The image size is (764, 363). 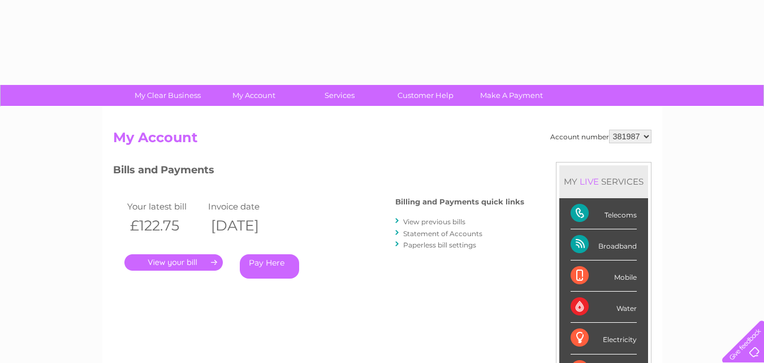 What do you see at coordinates (511, 95) in the screenshot?
I see `a: Make A Payment` at bounding box center [511, 95].